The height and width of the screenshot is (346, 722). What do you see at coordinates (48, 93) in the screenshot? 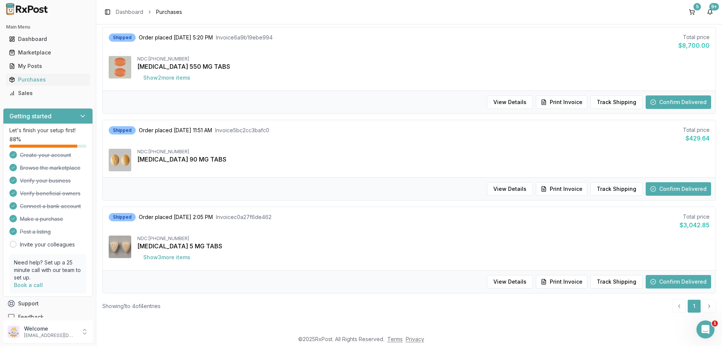
I see `a: Sales` at bounding box center [48, 93].